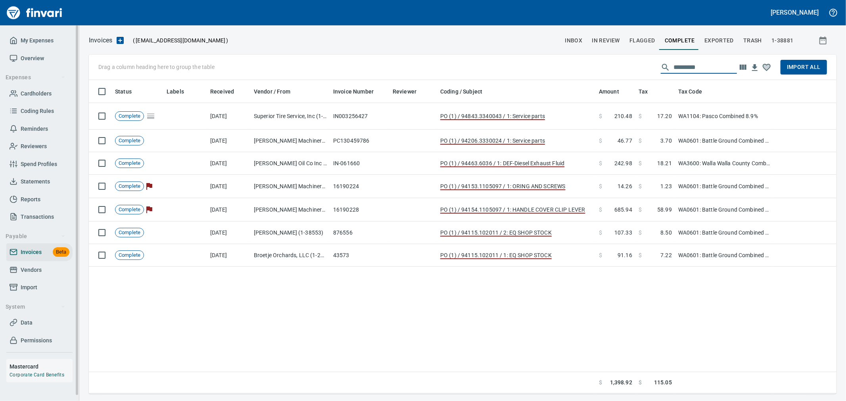  What do you see at coordinates (621, 383) in the screenshot?
I see `span: 1,398.92` at bounding box center [621, 383].